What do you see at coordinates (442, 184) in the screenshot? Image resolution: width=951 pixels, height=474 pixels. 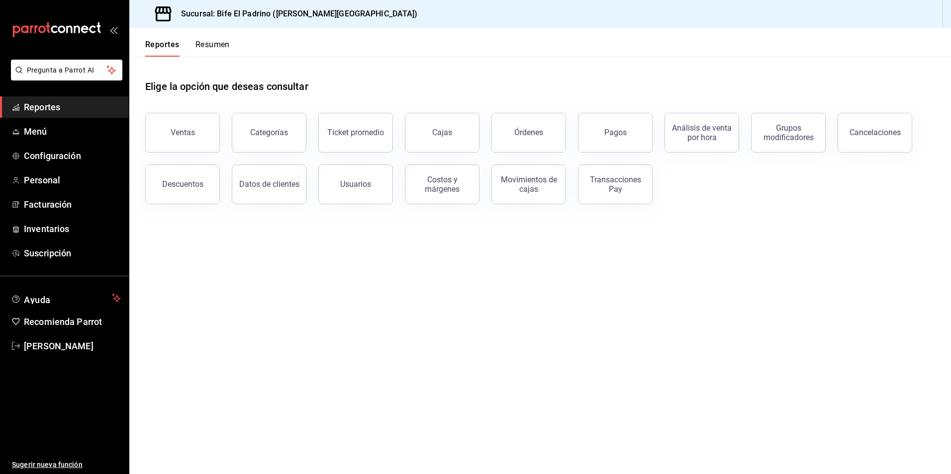 I see `button: Costos y márgenes` at bounding box center [442, 184].